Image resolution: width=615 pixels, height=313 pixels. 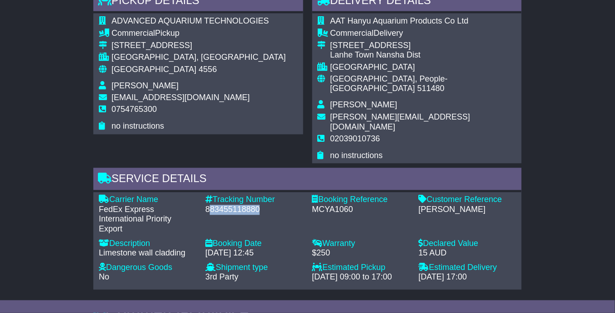 What do you see at coordinates (147, 254) in the screenshot?
I see `div: Limestone wall cladding` at bounding box center [147, 254].